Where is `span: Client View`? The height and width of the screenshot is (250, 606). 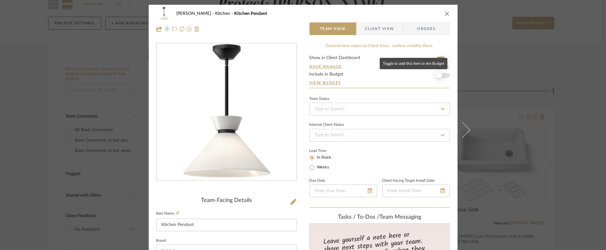
span: Client View is located at coordinates (379, 29).